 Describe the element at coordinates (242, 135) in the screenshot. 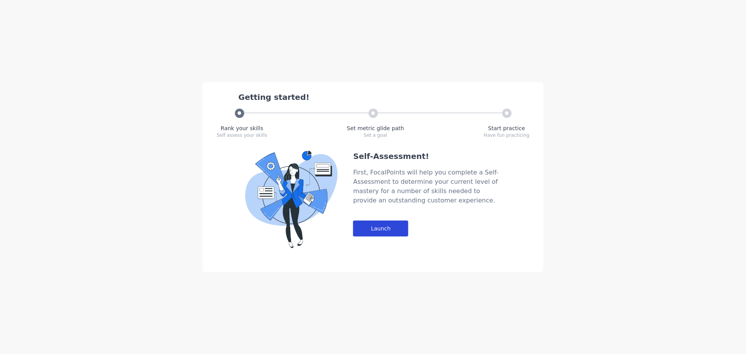

I see `div: Self assess your skills` at that location.